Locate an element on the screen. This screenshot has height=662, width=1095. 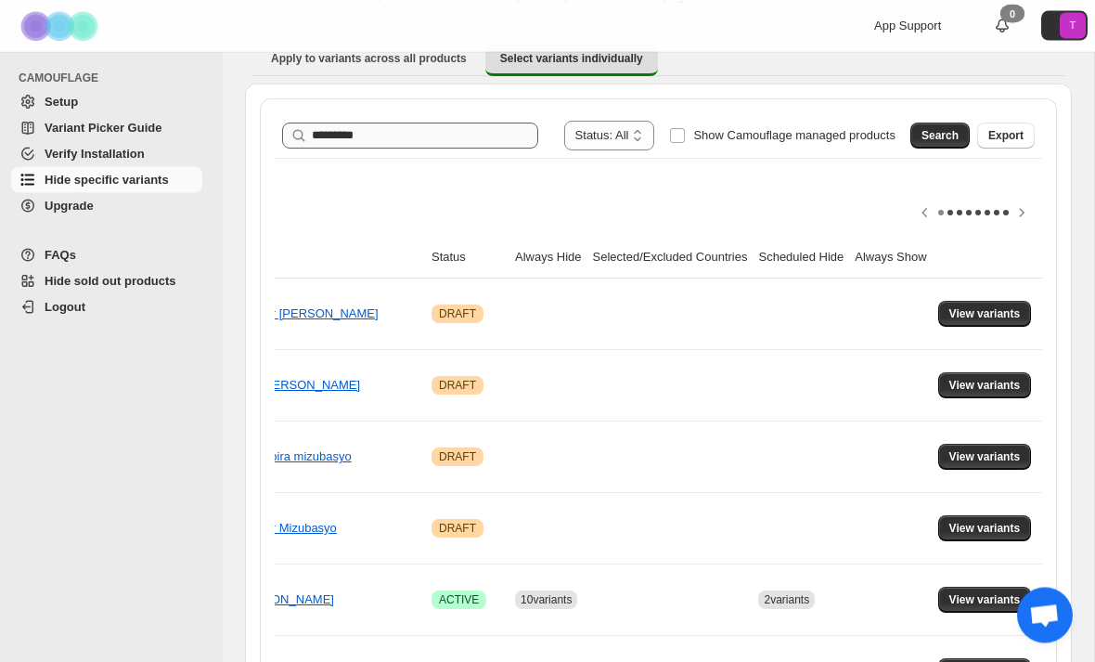
a: Leather Mizubasyo is located at coordinates (286, 528).